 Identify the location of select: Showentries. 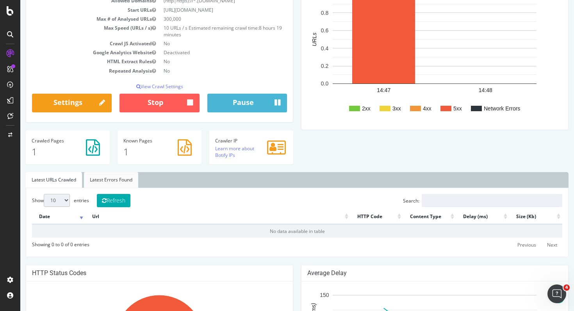
(36, 200).